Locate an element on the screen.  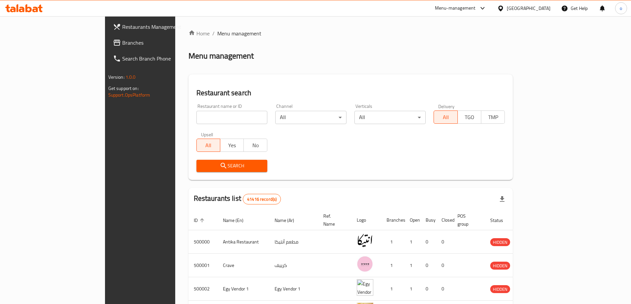
button: Yes is located at coordinates (232, 145).